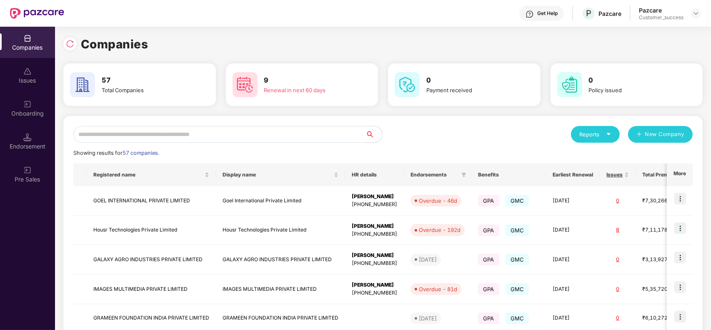 The width and height of the screenshot is (711, 330). What do you see at coordinates (28, 38) in the screenshot?
I see `img: svg+xml;base64,PHN2ZyBpZD0iQ29tcGFuaWVzIiB4bWxucz0iaHR0cDovL3d3dy53My5vcmcvMjAwMC9zdmciIHdpZHRoPS...` at bounding box center [28, 38].